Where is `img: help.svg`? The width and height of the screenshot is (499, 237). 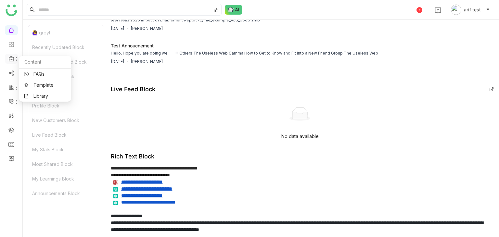 img: help.svg is located at coordinates (438, 10).